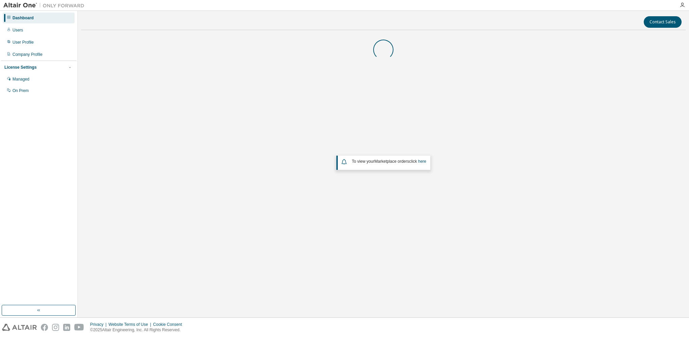 Image resolution: width=689 pixels, height=337 pixels. What do you see at coordinates (138, 329) in the screenshot?
I see `p: © 2025 Altair Engineering, Inc. All Rights Reserved.` at bounding box center [138, 329].